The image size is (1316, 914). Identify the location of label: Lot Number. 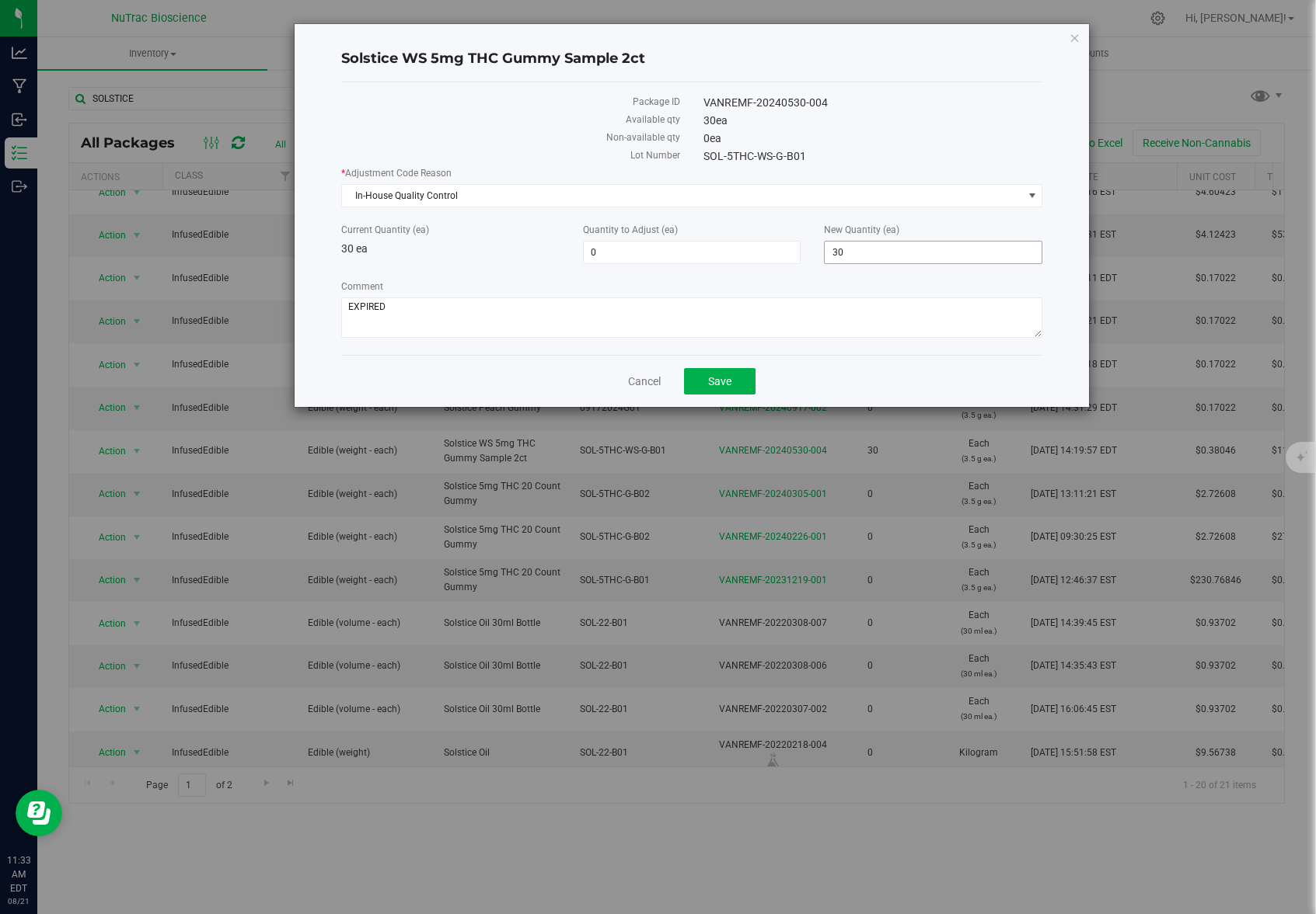
(511, 155).